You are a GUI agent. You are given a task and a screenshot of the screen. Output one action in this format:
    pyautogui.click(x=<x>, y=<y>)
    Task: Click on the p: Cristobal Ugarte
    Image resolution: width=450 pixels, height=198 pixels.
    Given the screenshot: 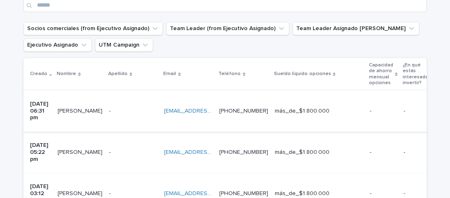 What is the action you would take?
    pyautogui.click(x=81, y=110)
    